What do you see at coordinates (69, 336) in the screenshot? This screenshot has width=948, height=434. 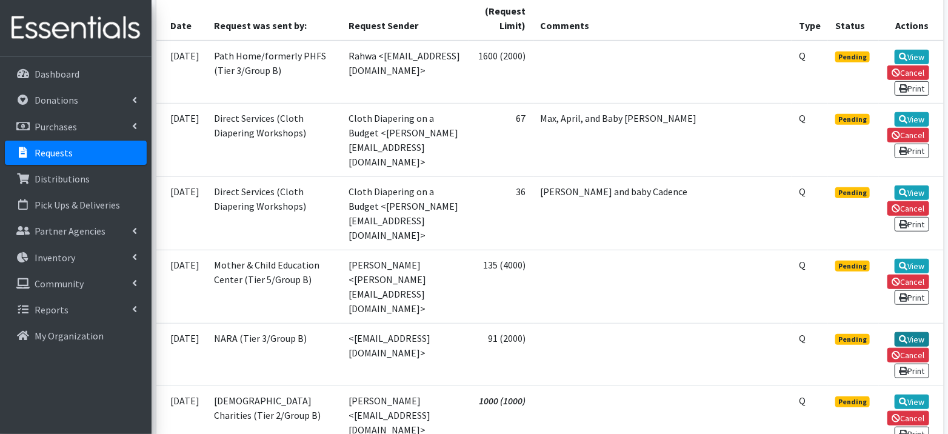 I see `p: My Organization` at bounding box center [69, 336].